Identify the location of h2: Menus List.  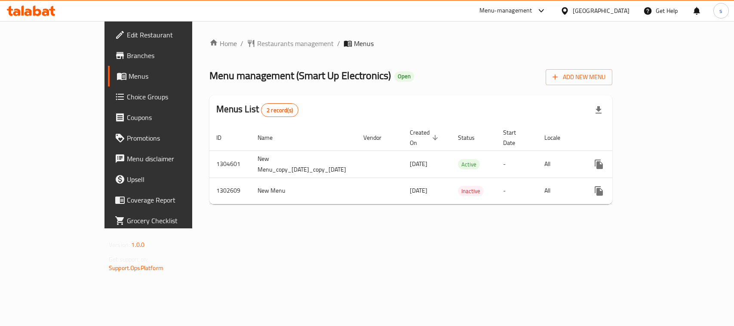
(257, 110).